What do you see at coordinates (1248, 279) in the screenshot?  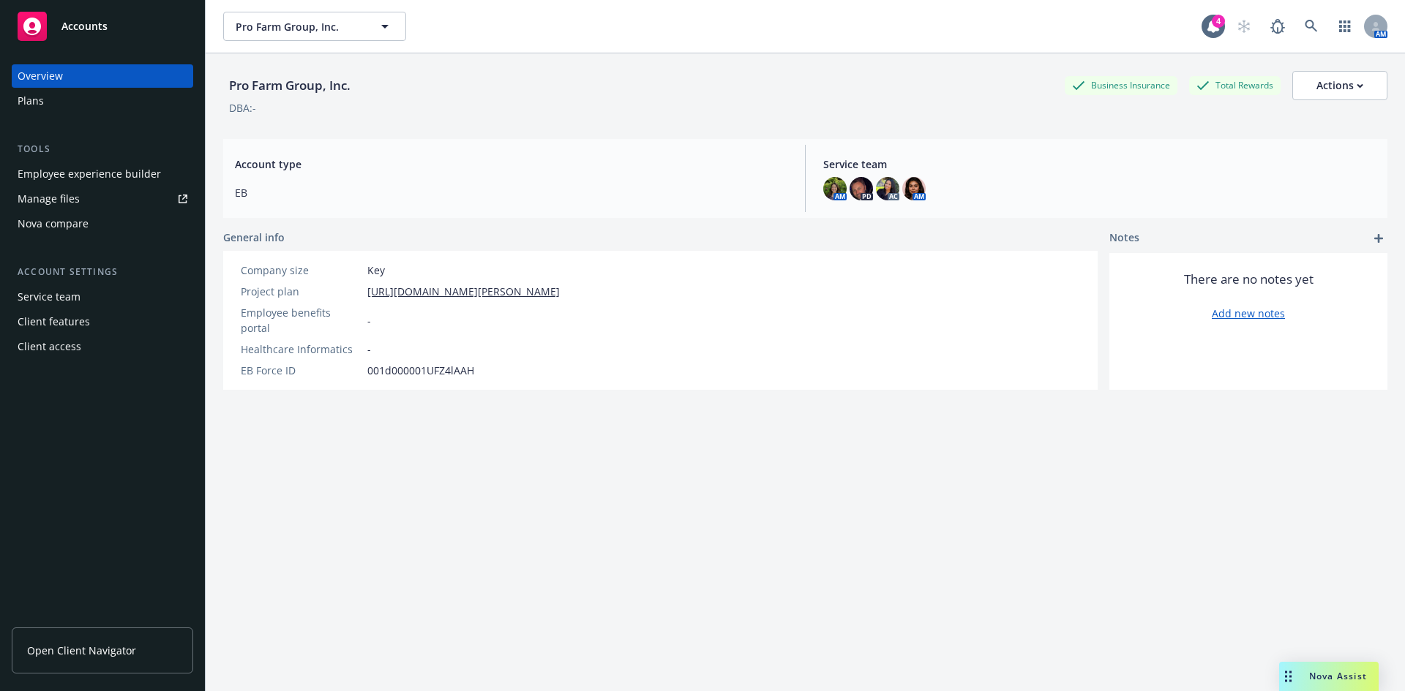 I see `span: There are no notes yet` at bounding box center [1248, 279].